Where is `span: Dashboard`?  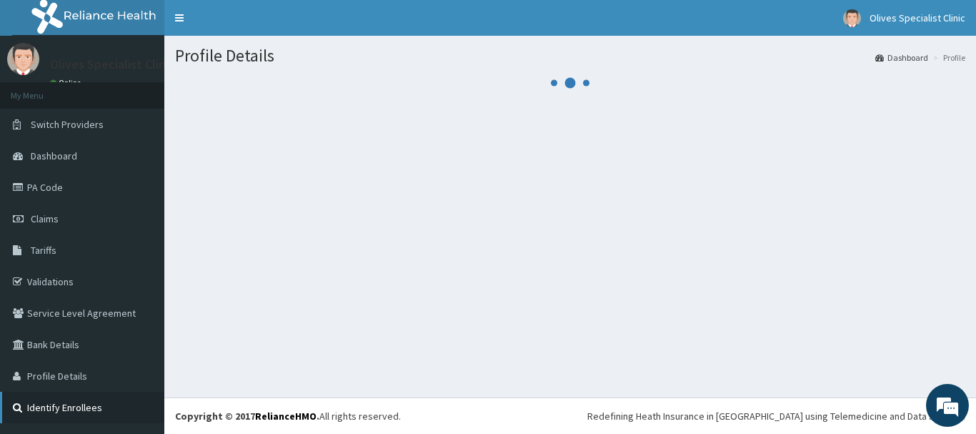 span: Dashboard is located at coordinates (54, 156).